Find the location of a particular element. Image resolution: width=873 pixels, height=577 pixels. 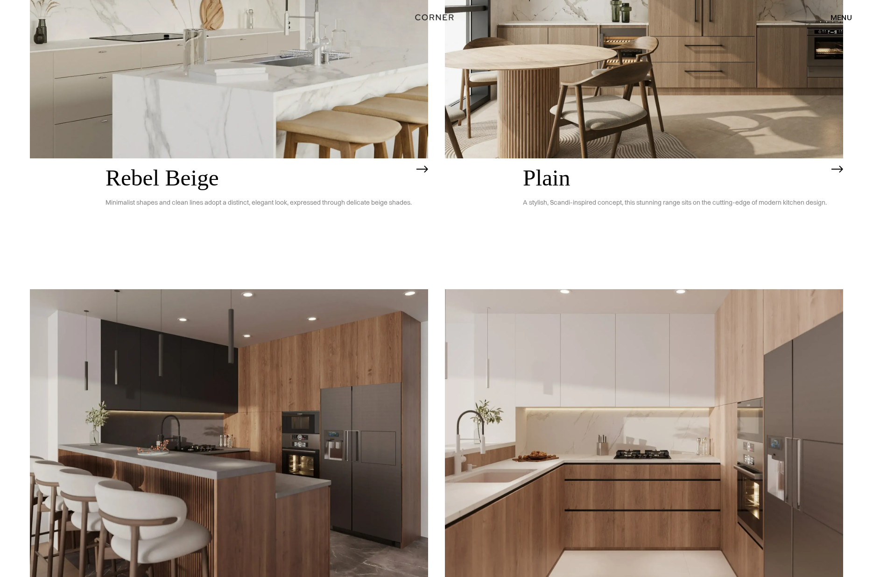

p: A stylish, Scandi-inspired concept, this stunning range sits on the cutting-edge of modern kitche... is located at coordinates (675, 202).